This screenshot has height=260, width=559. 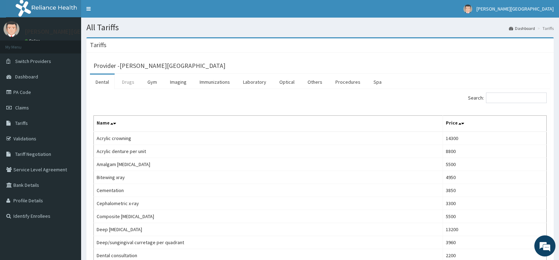 What do you see at coordinates (26, 77) in the screenshot?
I see `span: Dashboard` at bounding box center [26, 77].